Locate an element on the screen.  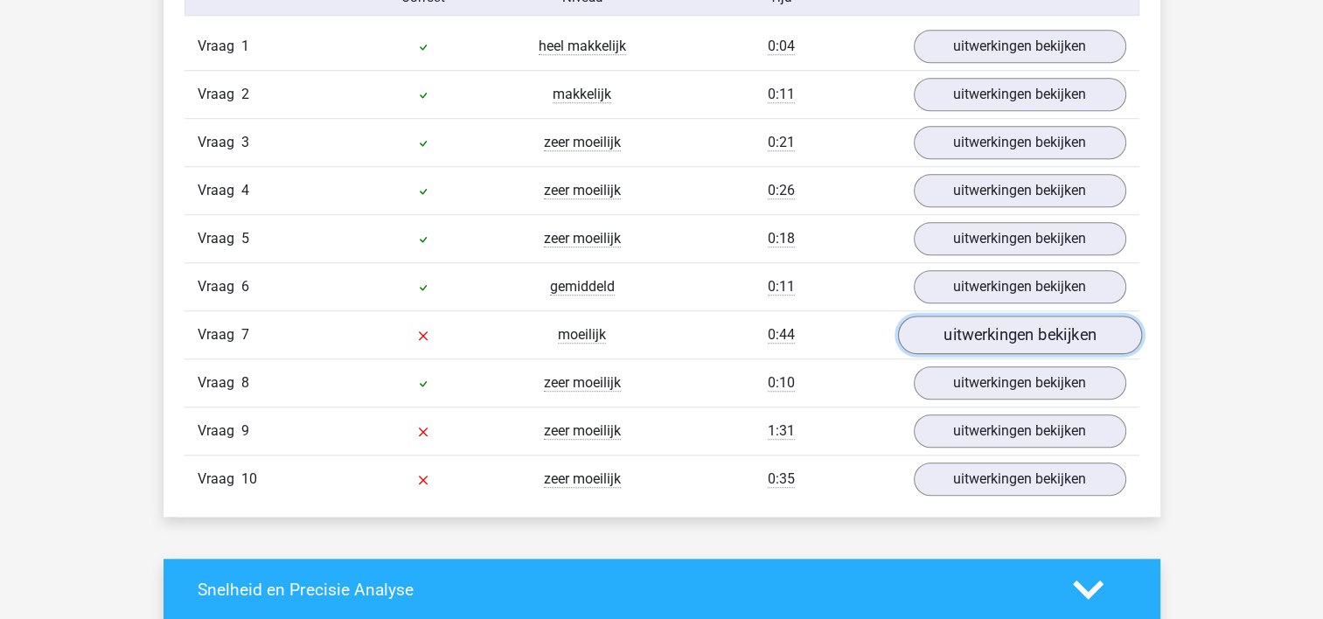
h4: Snelheid en Precisie Analyse is located at coordinates (622, 589).